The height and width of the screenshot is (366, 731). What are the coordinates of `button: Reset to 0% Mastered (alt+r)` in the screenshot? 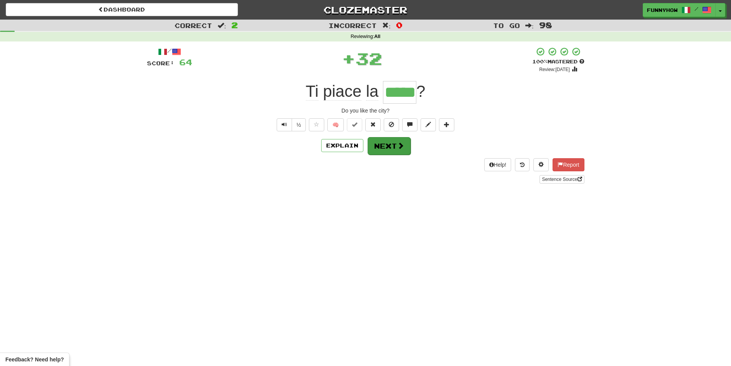 It's located at (373, 125).